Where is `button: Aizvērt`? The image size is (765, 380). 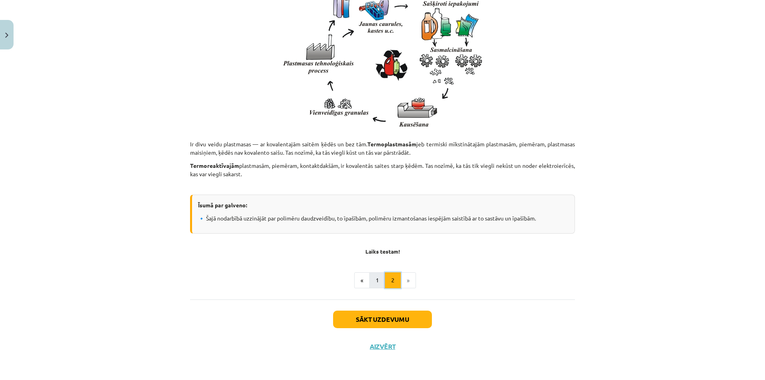 button: Aizvērt is located at coordinates (382, 346).